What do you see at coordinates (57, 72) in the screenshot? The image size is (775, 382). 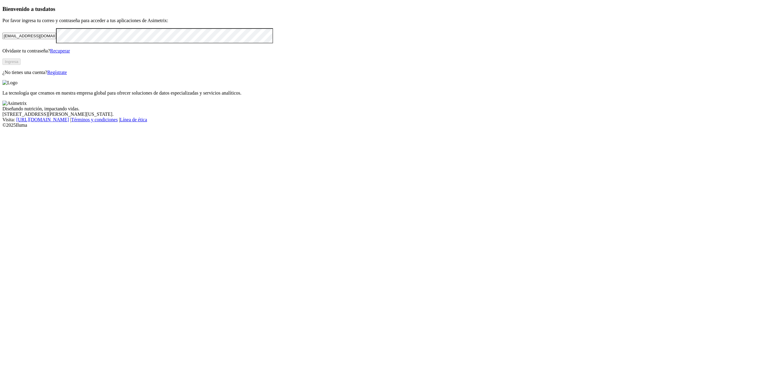 I see `a: Regístrate` at bounding box center [57, 72].